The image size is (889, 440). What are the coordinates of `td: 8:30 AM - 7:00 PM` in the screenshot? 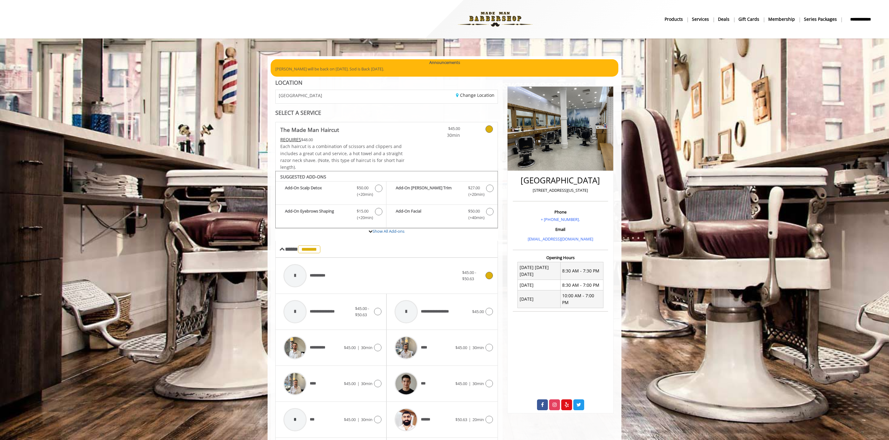 It's located at (582, 285).